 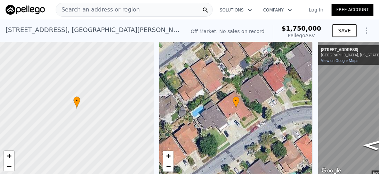 What do you see at coordinates (366, 31) in the screenshot?
I see `button: Show Options` at bounding box center [366, 31].